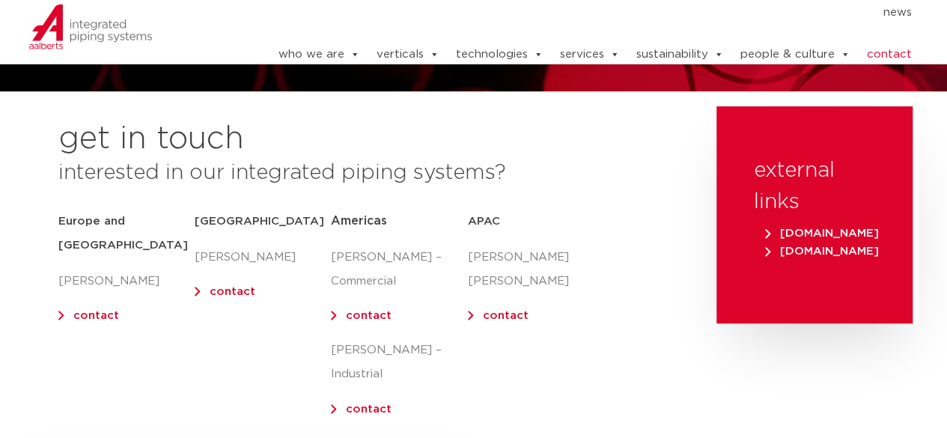  What do you see at coordinates (536, 222) in the screenshot?
I see `h5: APAC` at bounding box center [536, 222].